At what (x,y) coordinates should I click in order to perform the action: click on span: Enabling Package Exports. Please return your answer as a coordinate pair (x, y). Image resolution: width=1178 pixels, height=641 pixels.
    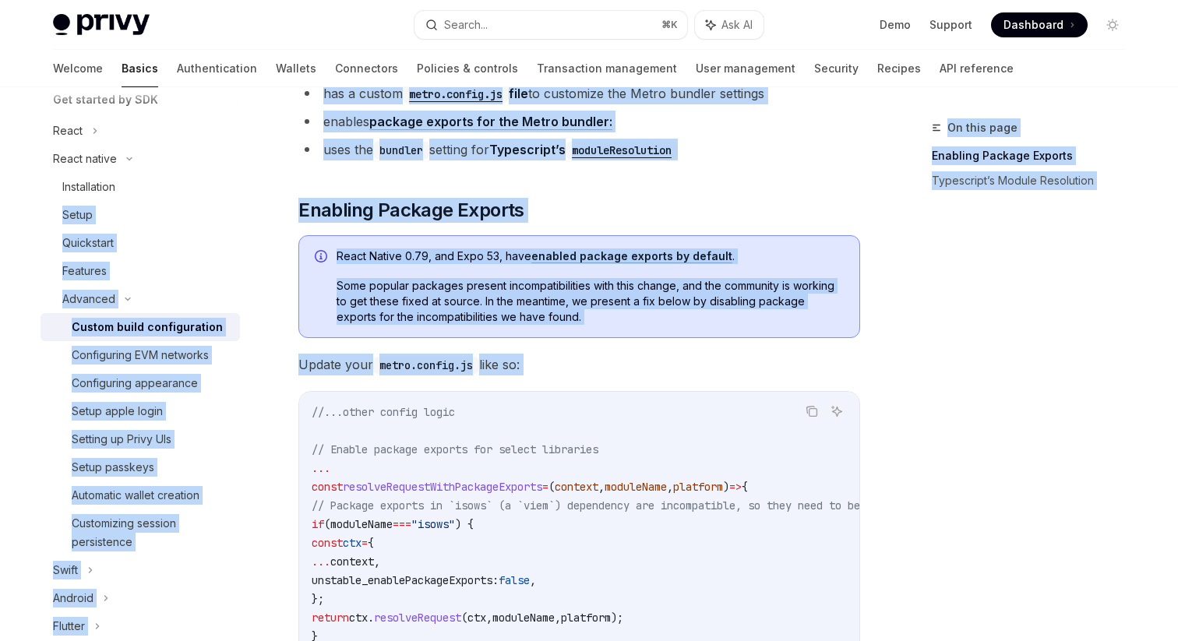
    Looking at the image, I should click on (411, 210).